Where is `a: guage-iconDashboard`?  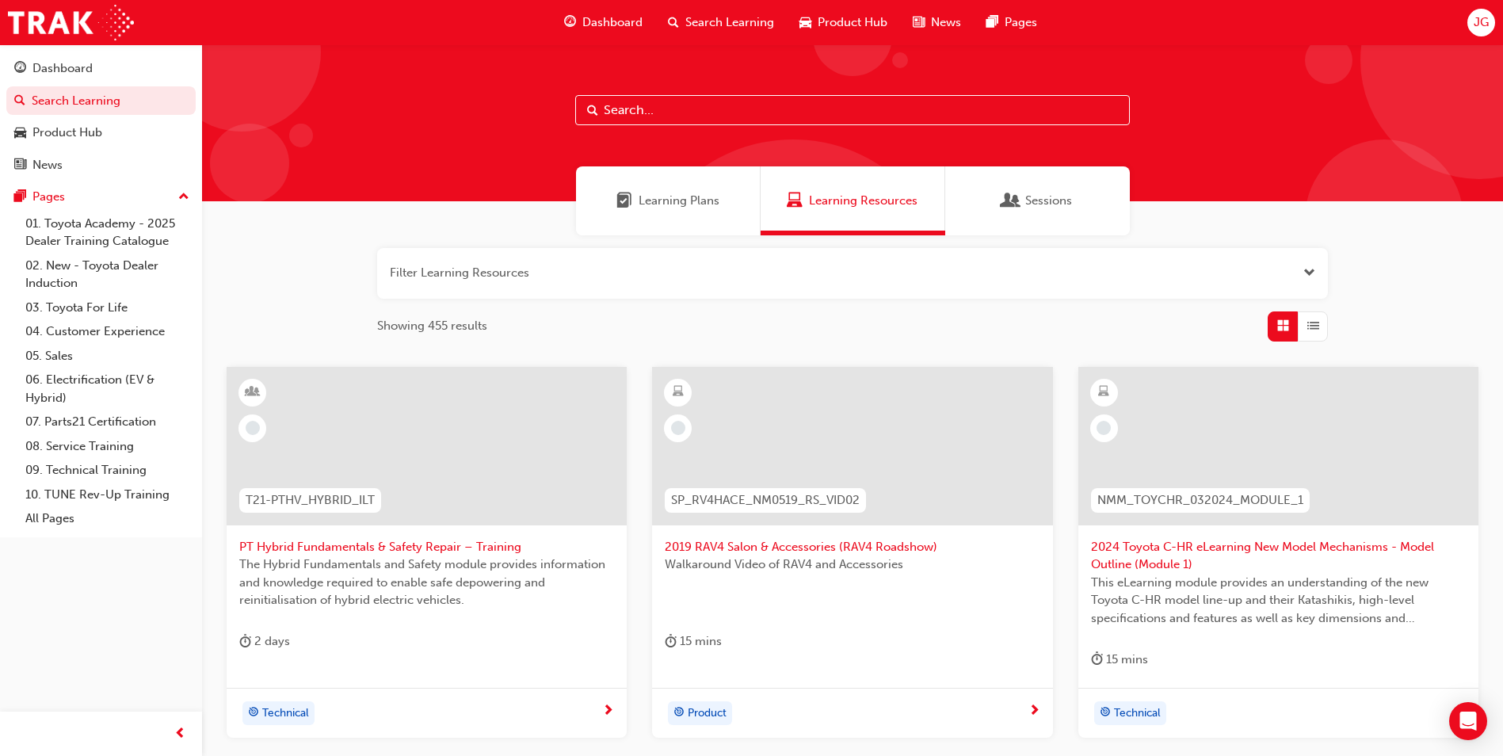
a: guage-iconDashboard is located at coordinates (603, 22).